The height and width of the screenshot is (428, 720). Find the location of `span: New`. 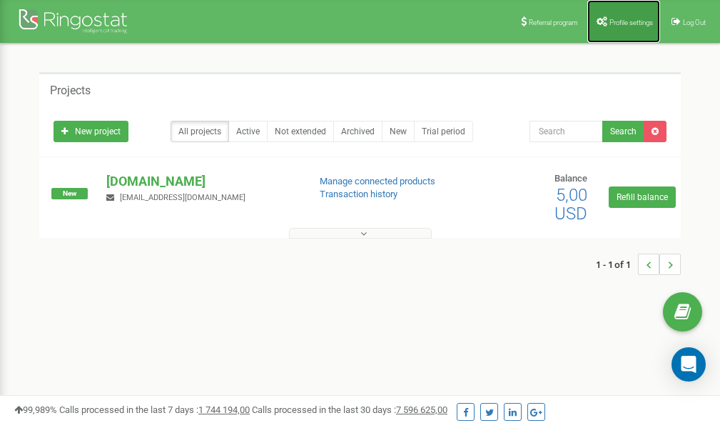

span: New is located at coordinates (69, 194).